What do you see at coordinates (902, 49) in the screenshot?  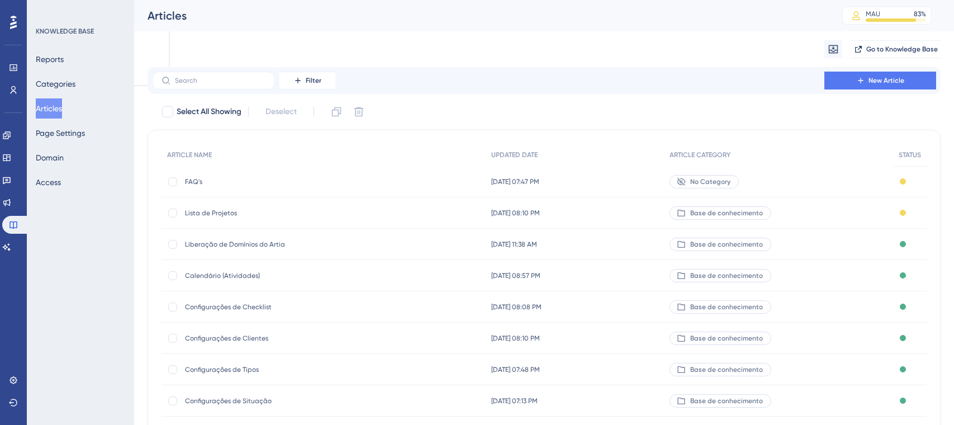 I see `span: Go to Knowledge Base` at bounding box center [902, 49].